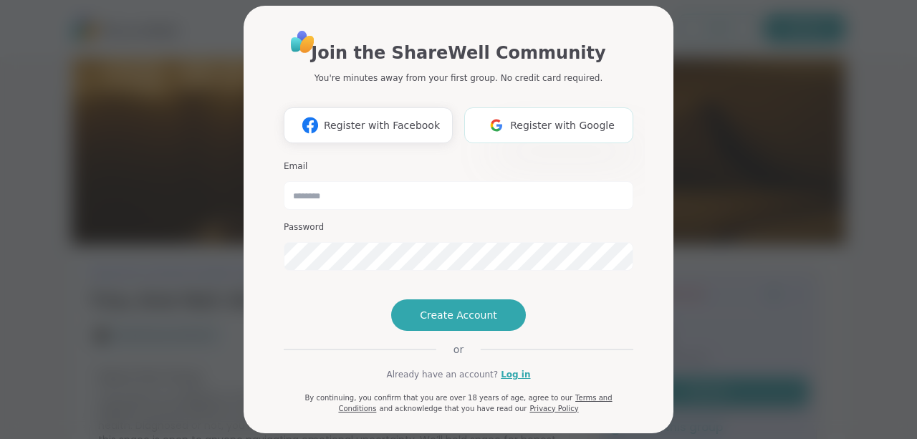 Image resolution: width=917 pixels, height=439 pixels. Describe the element at coordinates (458, 53) in the screenshot. I see `h1: Join the ShareWell Community` at that location.